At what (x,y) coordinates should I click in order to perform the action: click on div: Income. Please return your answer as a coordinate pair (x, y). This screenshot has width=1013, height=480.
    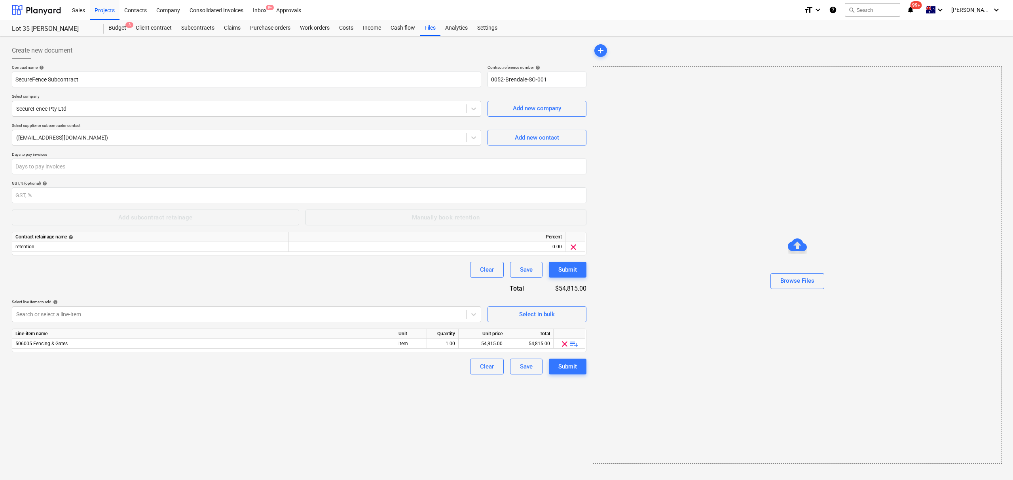
    Looking at the image, I should click on (372, 28).